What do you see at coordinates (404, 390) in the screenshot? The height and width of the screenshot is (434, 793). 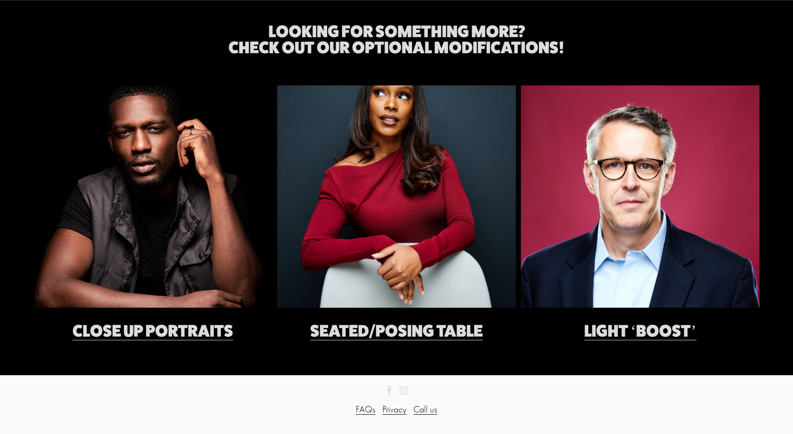 I see `a: Instagram` at bounding box center [404, 390].